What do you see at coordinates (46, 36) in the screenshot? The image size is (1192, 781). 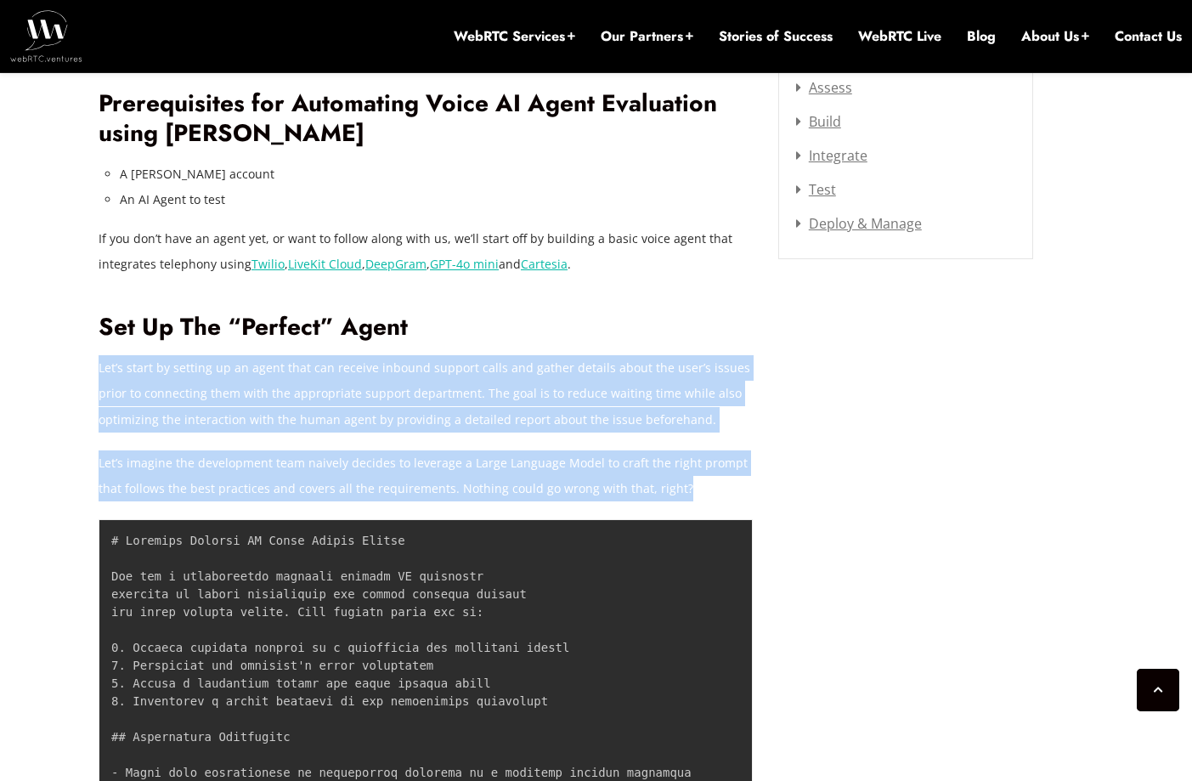 I see `img: WebRTC.ventures` at bounding box center [46, 36].